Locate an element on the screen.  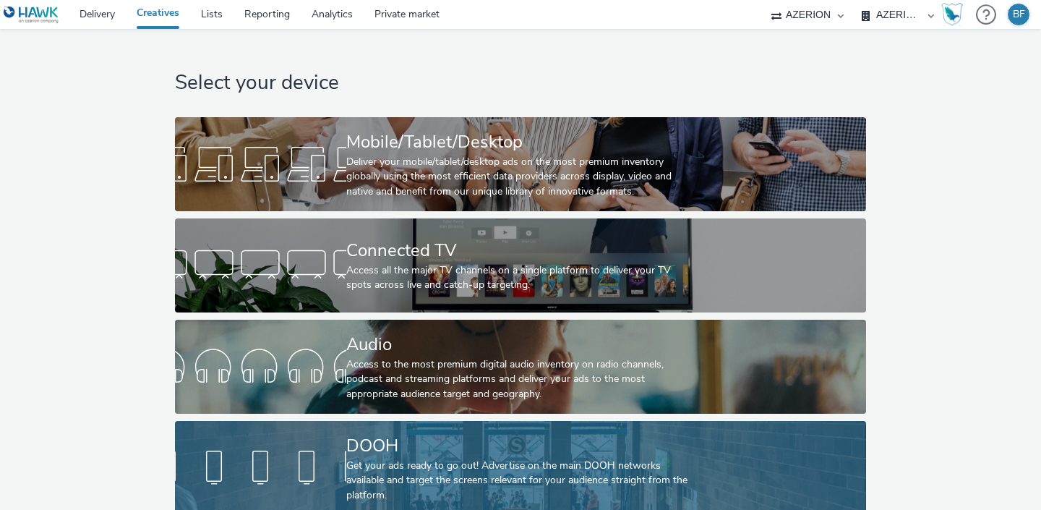
h1: Select your device is located at coordinates (520, 83).